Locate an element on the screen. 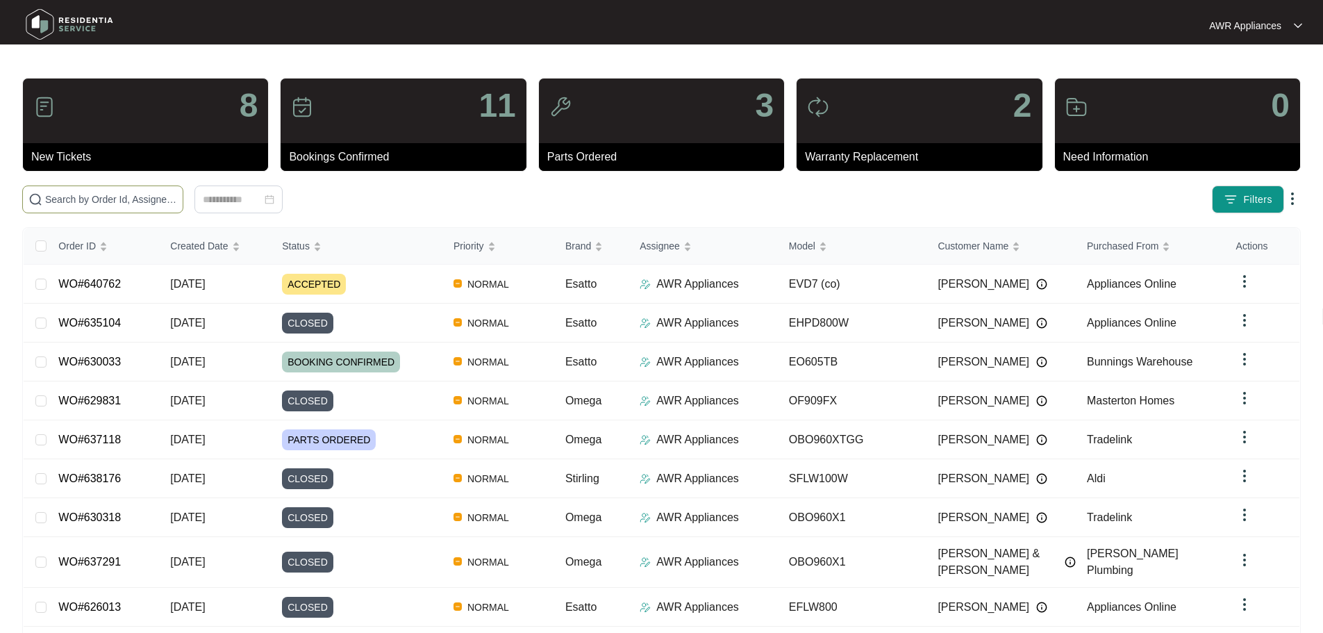  img: search-icon is located at coordinates (35, 199).